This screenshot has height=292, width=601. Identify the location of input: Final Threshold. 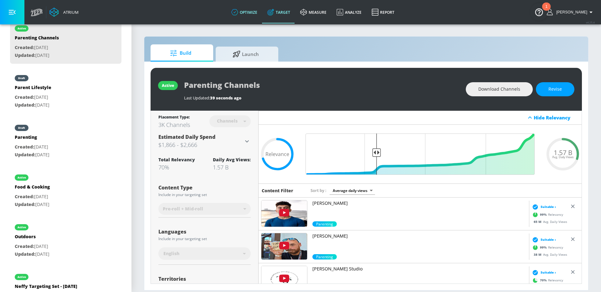
(420, 154).